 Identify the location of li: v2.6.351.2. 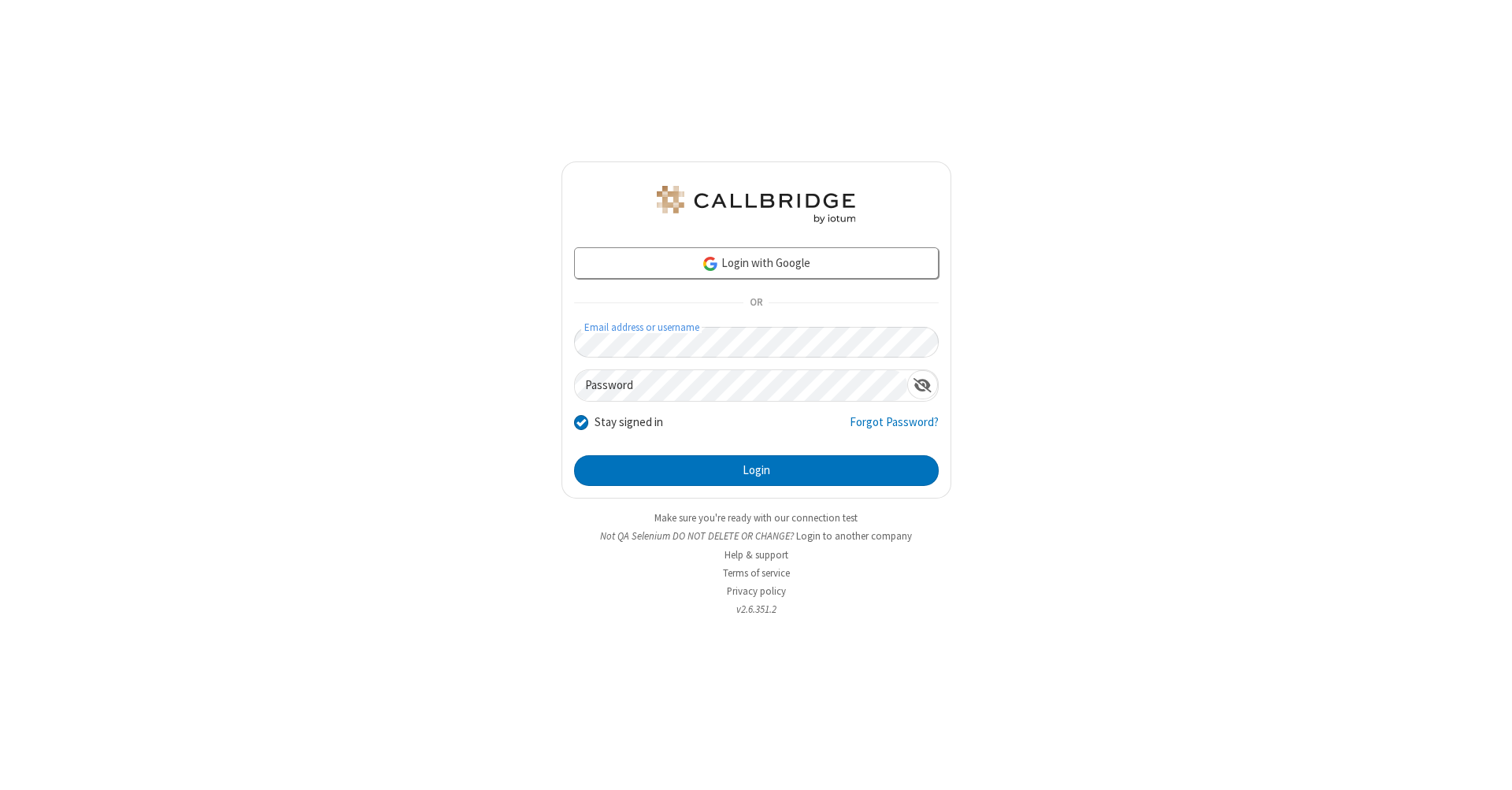
(756, 609).